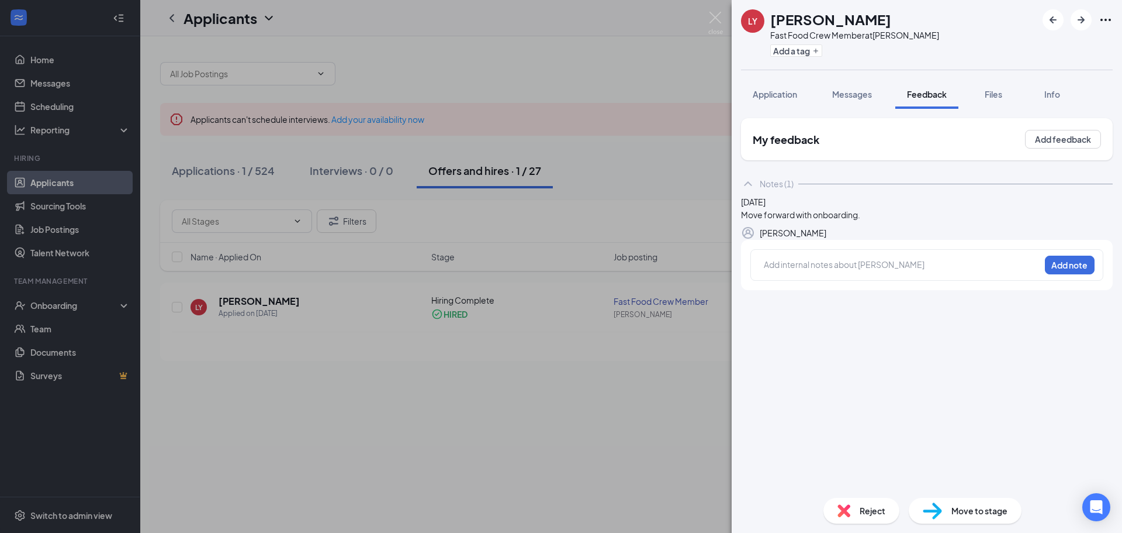 This screenshot has width=1122, height=533. Describe the element at coordinates (1053, 20) in the screenshot. I see `svg: ArrowLeftNew` at that location.